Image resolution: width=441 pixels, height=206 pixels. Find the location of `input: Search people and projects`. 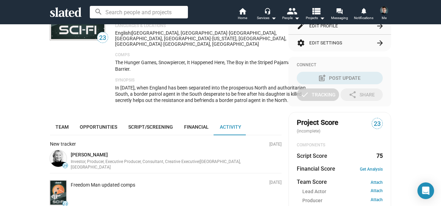

input: Search people and projects is located at coordinates (139, 12).